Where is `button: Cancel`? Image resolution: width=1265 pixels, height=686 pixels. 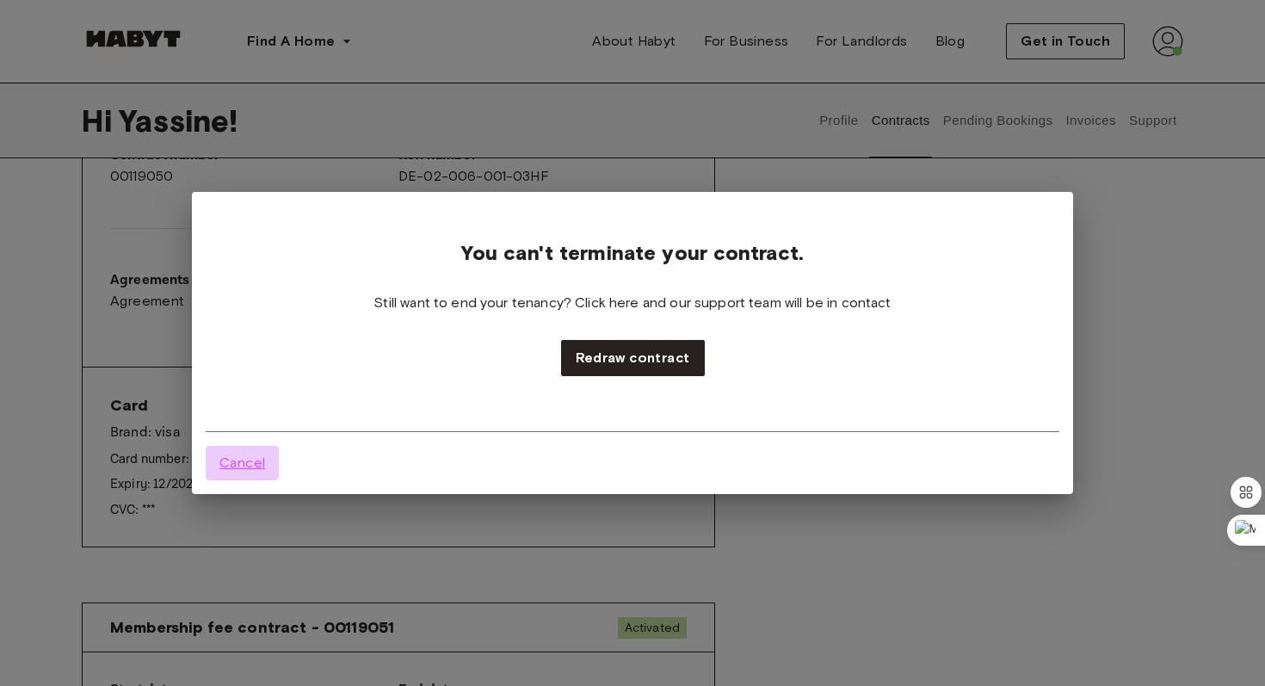
button: Cancel is located at coordinates (242, 463).